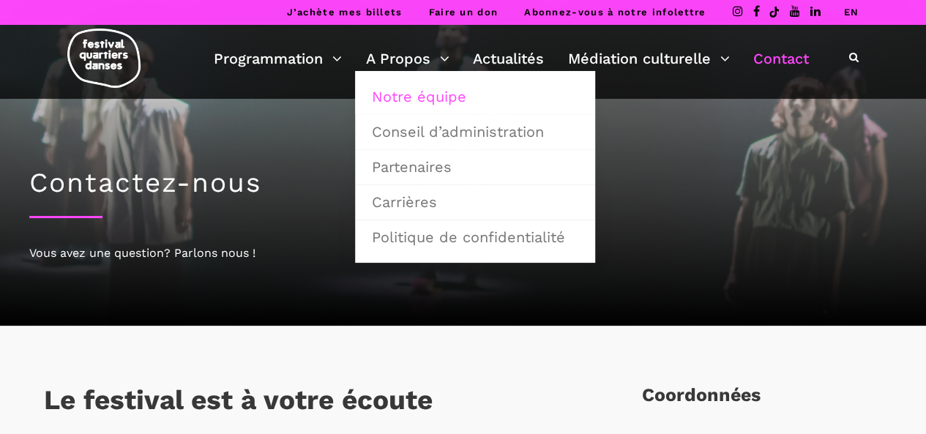  Describe the element at coordinates (475, 97) in the screenshot. I see `a: Notre équipe` at that location.